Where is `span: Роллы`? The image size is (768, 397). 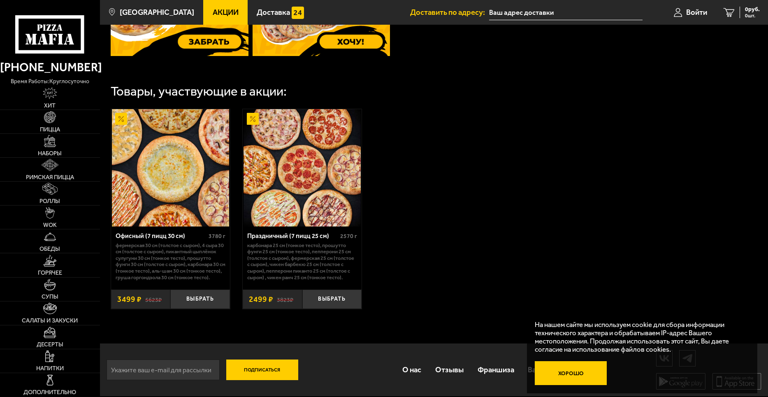 span: Роллы is located at coordinates (50, 201).